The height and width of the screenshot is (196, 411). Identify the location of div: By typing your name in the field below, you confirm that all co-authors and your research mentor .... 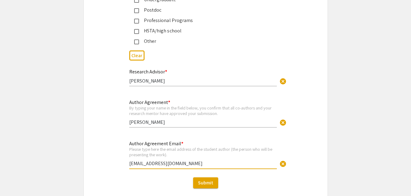
(203, 110).